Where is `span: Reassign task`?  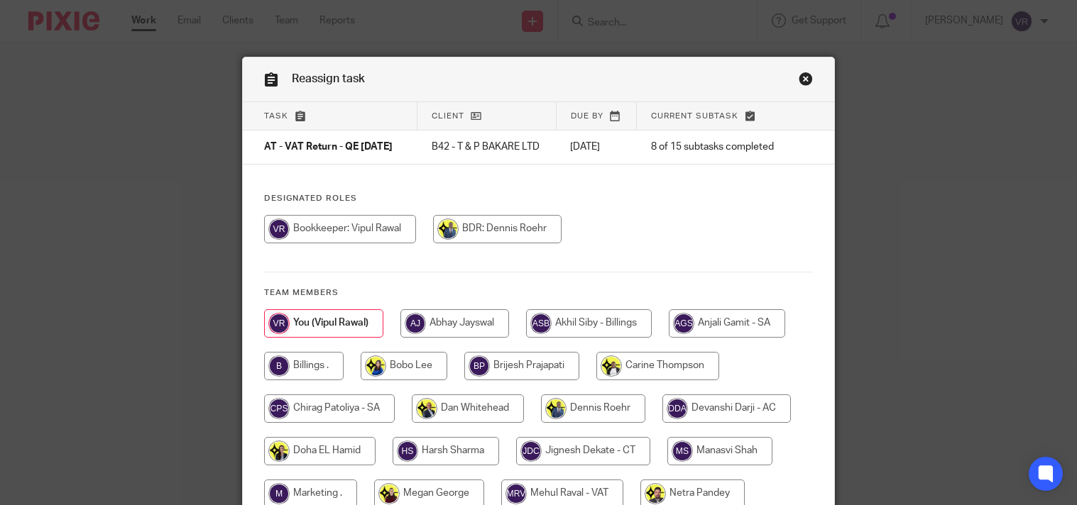 span: Reassign task is located at coordinates (328, 79).